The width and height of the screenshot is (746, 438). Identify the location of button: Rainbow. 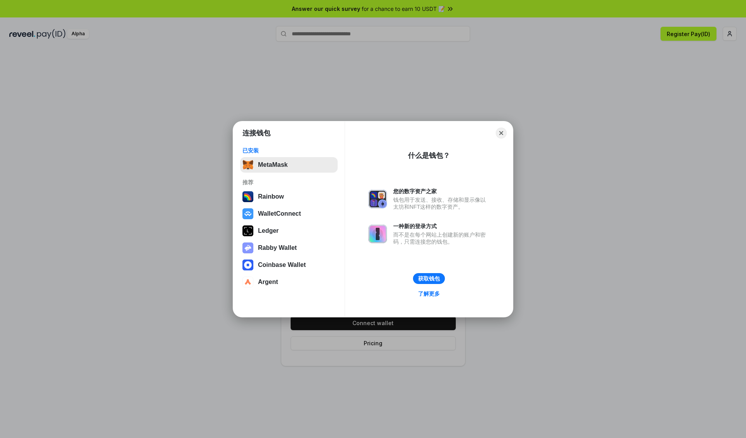
(289, 197).